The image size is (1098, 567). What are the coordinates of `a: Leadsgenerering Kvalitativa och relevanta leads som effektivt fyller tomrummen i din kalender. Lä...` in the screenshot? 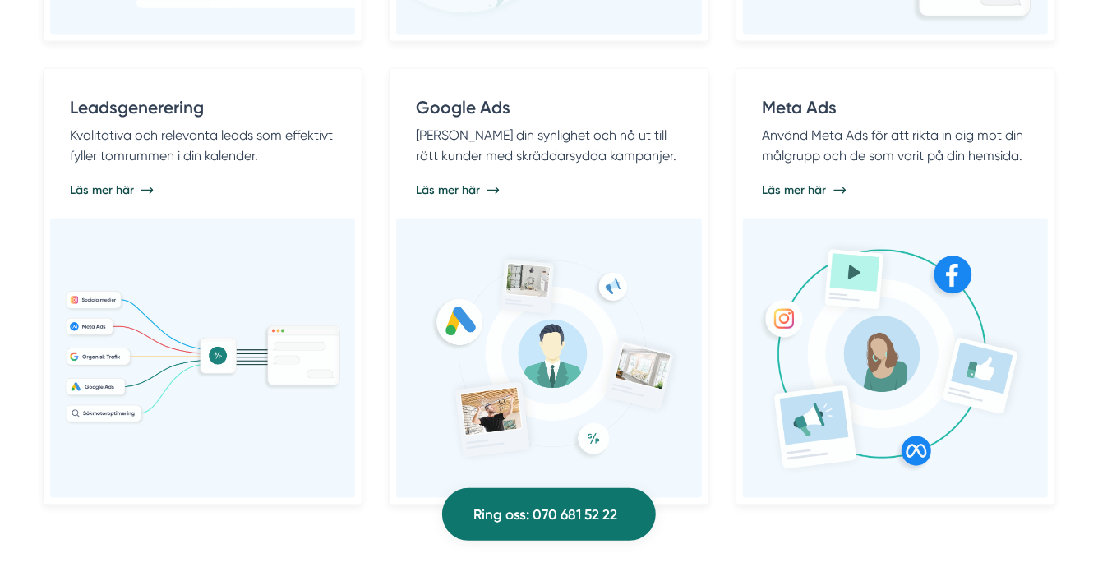 It's located at (202, 287).